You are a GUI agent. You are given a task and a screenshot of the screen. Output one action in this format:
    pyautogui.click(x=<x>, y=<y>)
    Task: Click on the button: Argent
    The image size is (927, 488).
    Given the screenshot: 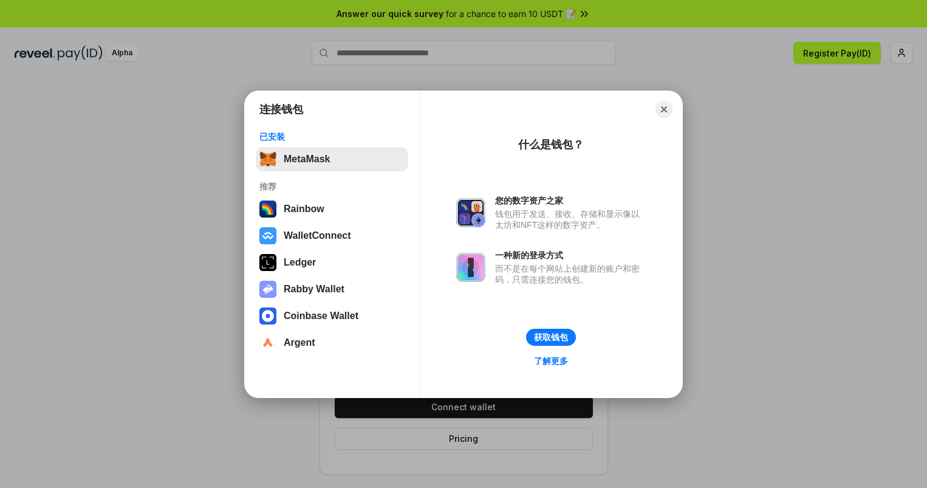 What is the action you would take?
    pyautogui.click(x=332, y=343)
    